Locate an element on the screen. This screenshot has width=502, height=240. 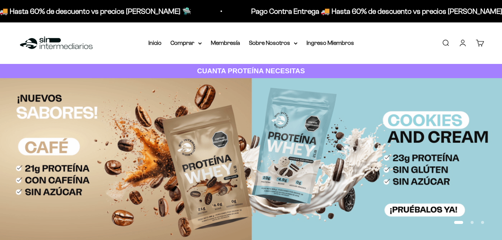
strong: CUANTA PROTEÍNA NECESITAS is located at coordinates (251, 71).